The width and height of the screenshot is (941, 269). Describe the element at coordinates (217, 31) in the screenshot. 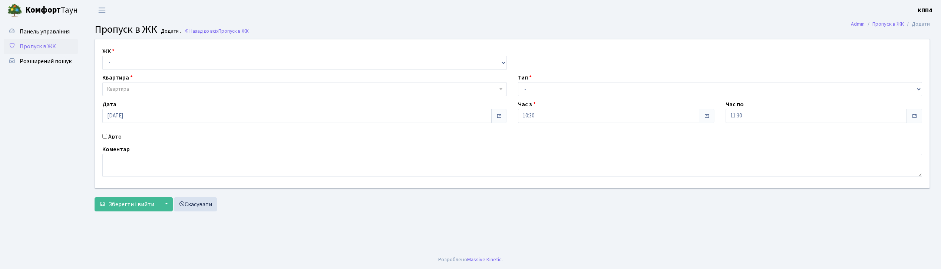

I see `a: Назад до всіхПропуск в ЖК` at that location.